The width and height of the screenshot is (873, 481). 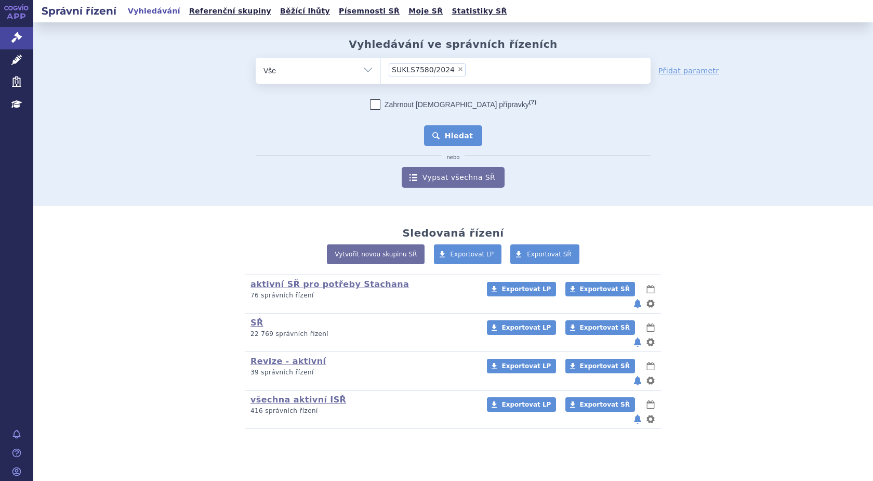 I want to click on h2: Vyhledávání ve správních řízeních, so click(x=453, y=44).